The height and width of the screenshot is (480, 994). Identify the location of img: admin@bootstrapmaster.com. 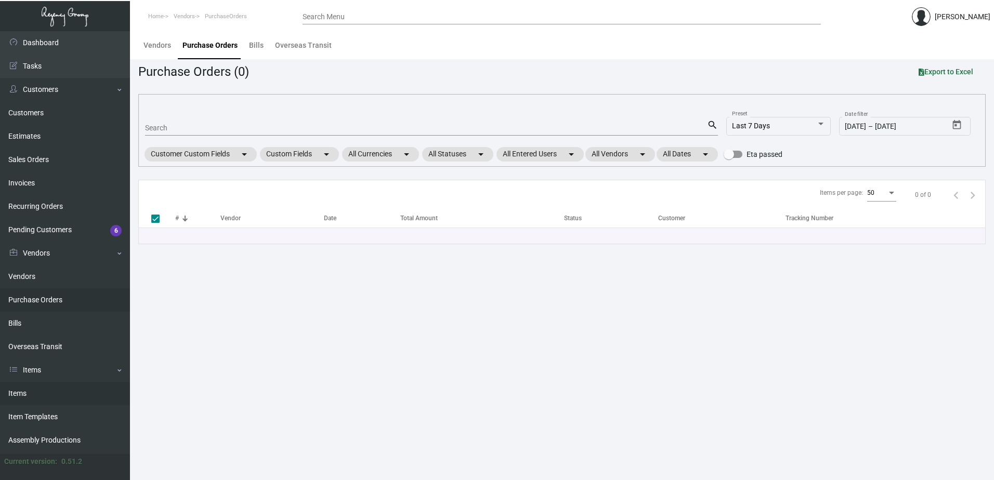
(921, 17).